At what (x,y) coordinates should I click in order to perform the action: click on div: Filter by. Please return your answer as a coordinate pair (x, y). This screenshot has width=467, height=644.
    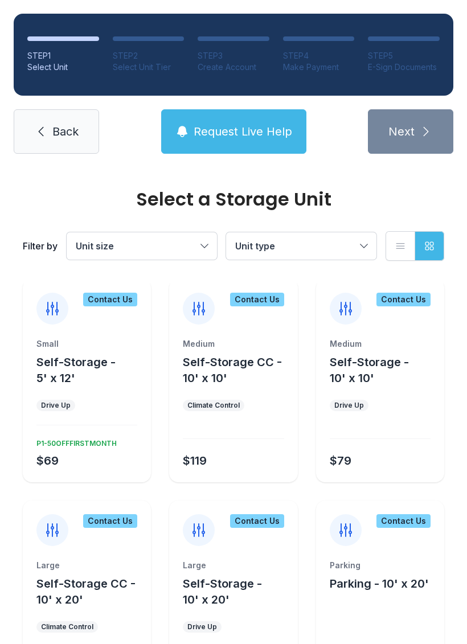
    Looking at the image, I should click on (40, 246).